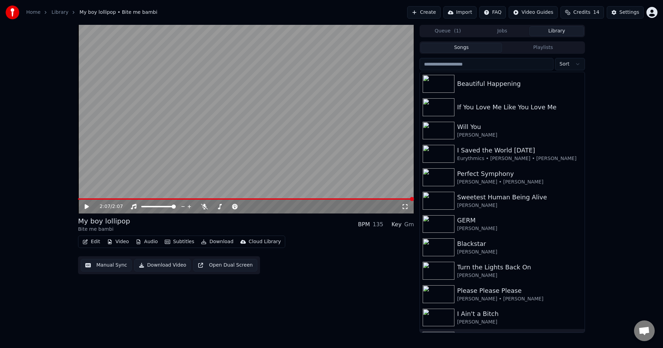 The width and height of the screenshot is (663, 348). I want to click on span: My boy lollipop • Bite me bambi, so click(118, 12).